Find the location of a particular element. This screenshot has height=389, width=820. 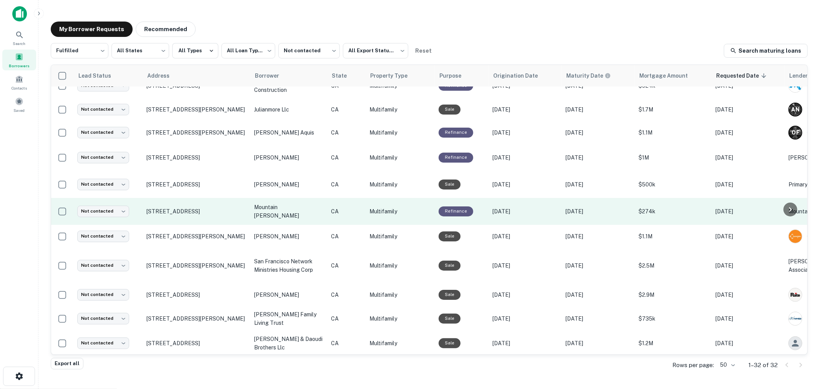

div: Contacts is located at coordinates (19, 82).